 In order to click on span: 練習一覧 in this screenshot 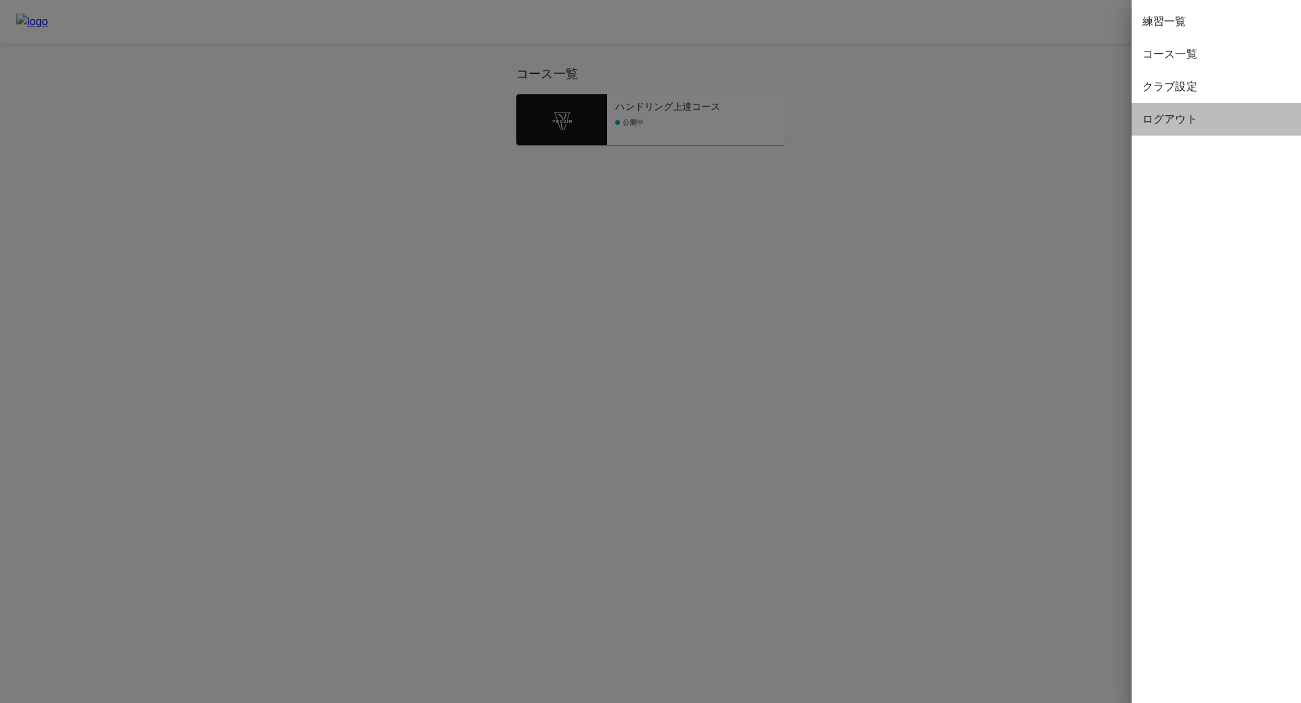, I will do `click(1216, 22)`.